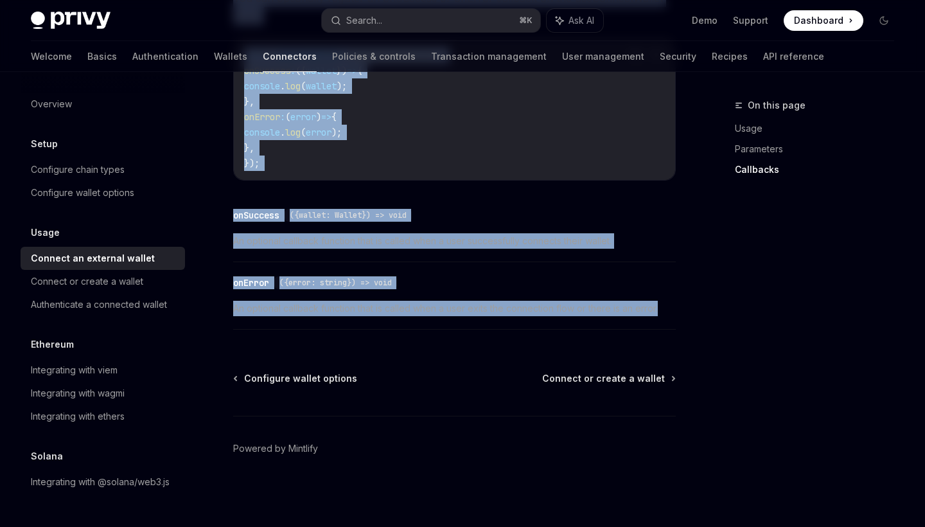  Describe the element at coordinates (231, 57) in the screenshot. I see `a: Wallets` at that location.